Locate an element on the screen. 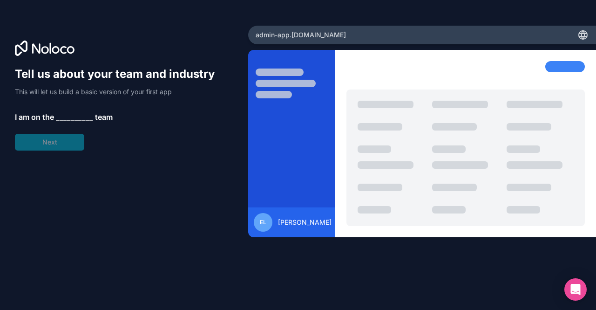 This screenshot has width=596, height=310. h1: Tell us about your team and industry is located at coordinates (119, 74).